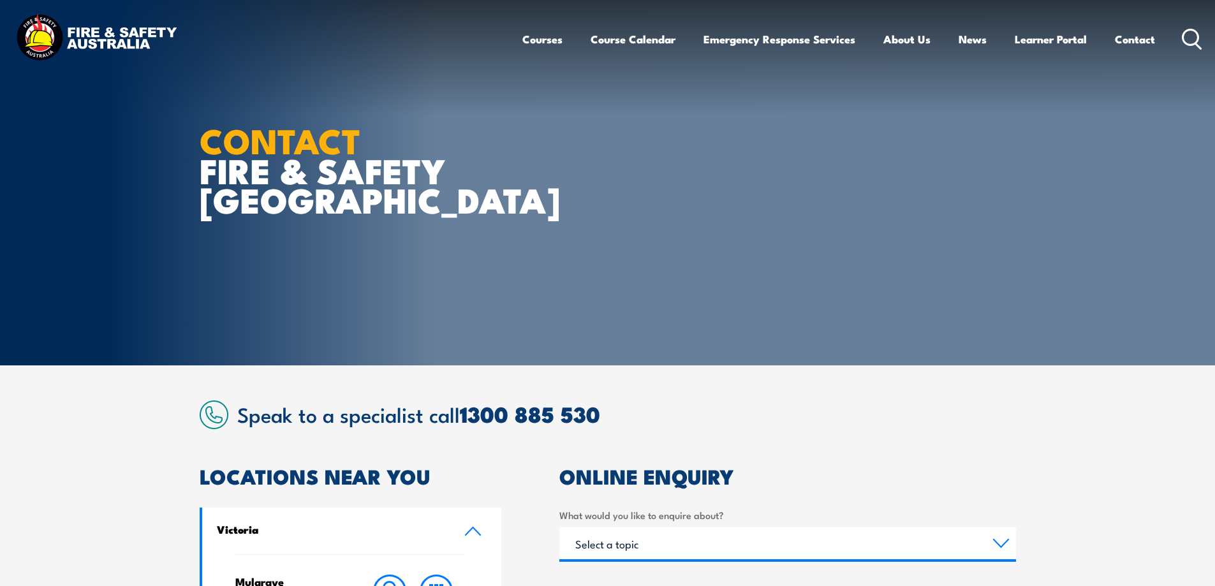 The image size is (1215, 586). What do you see at coordinates (788, 515) in the screenshot?
I see `label: What would you like to enquire about?` at bounding box center [788, 515].